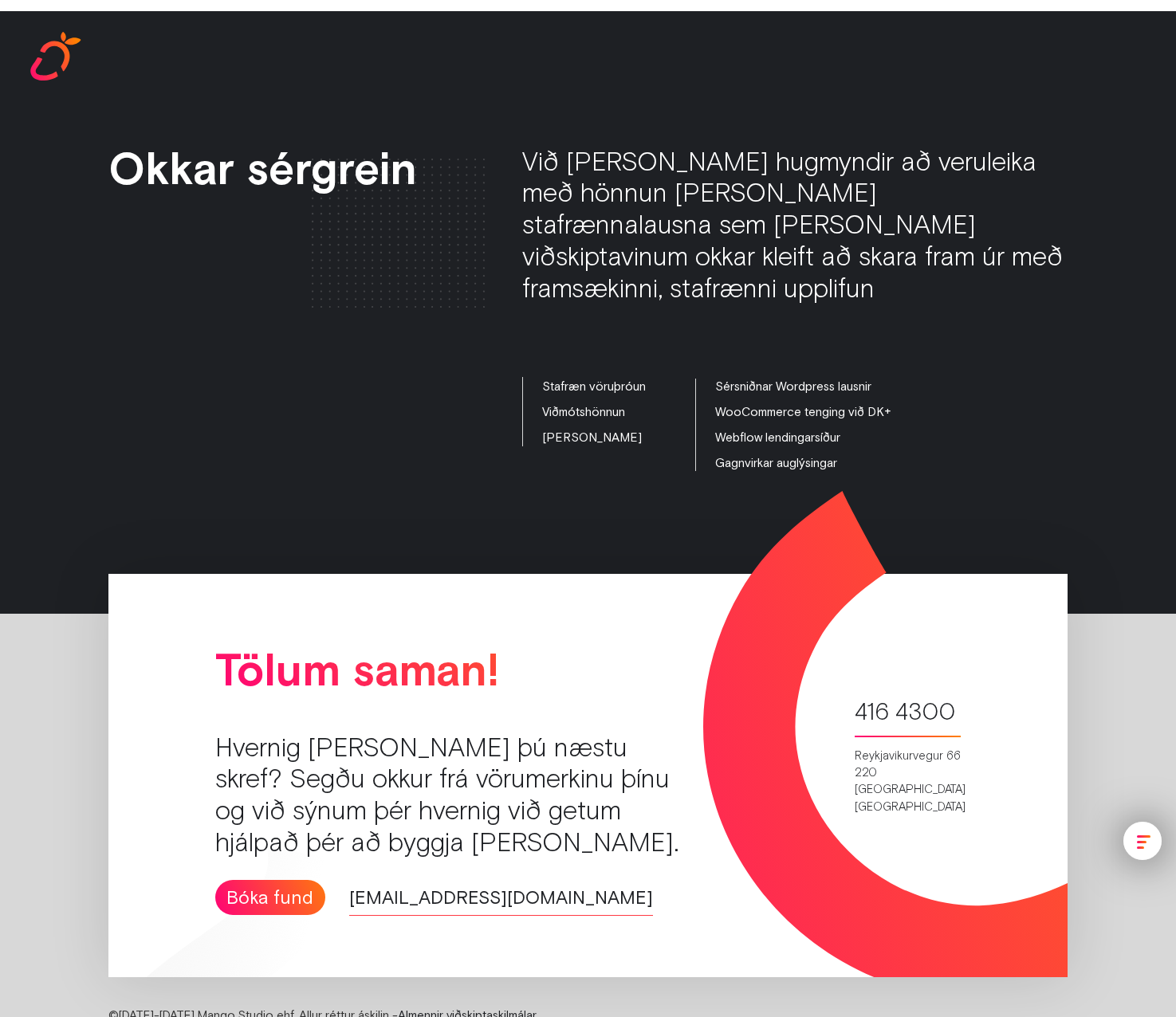 The image size is (1176, 1017). What do you see at coordinates (271, 898) in the screenshot?
I see `a: Bóka fund` at bounding box center [271, 898].